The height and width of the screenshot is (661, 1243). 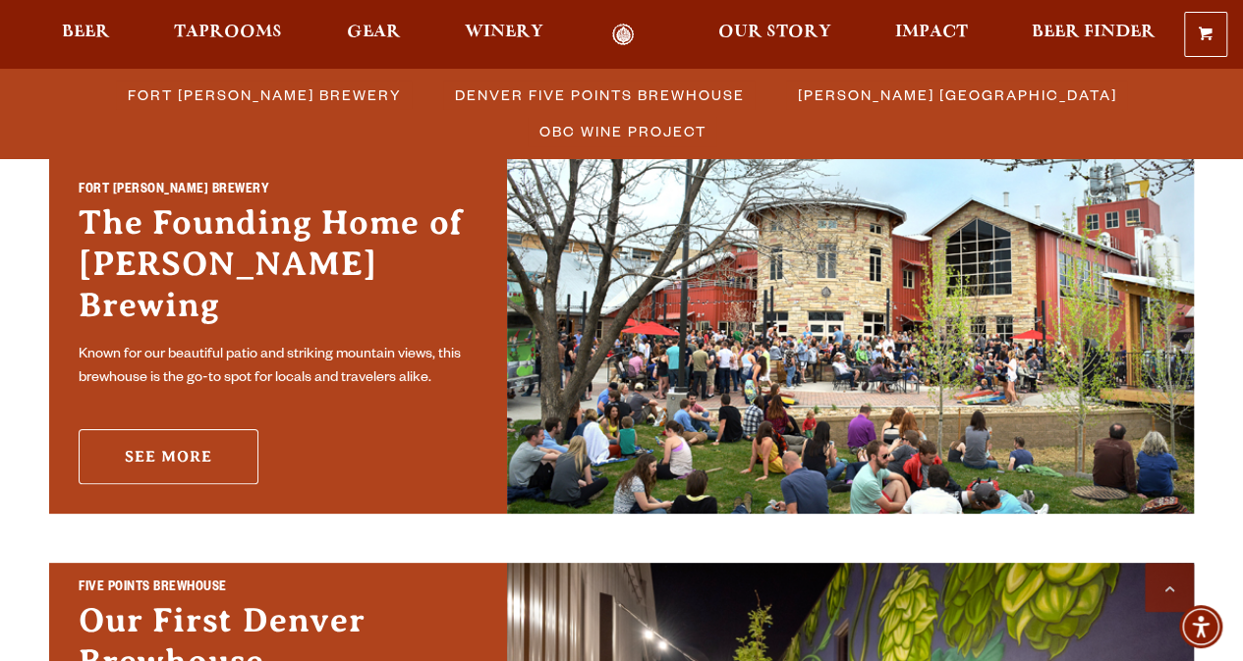 What do you see at coordinates (850, 332) in the screenshot?
I see `img: Fort Collins Brewery & Taproom'` at bounding box center [850, 332].